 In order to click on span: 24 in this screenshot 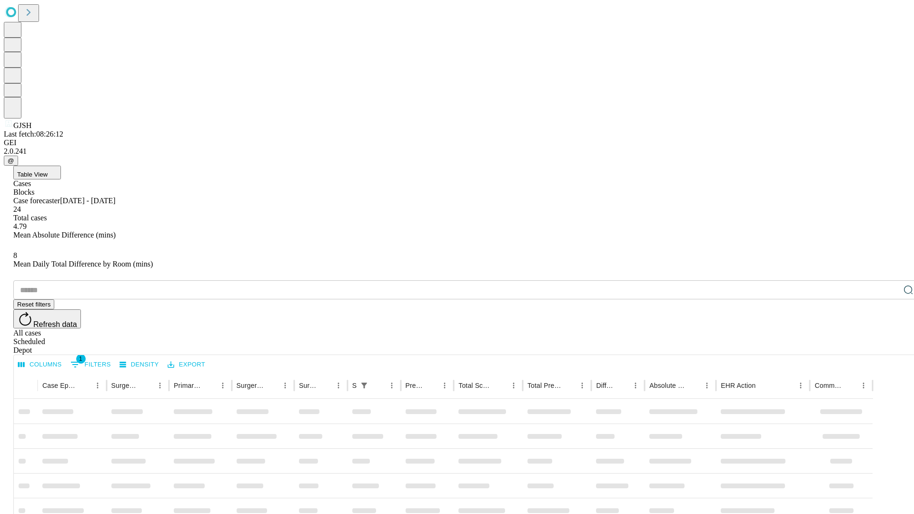, I will do `click(17, 209)`.